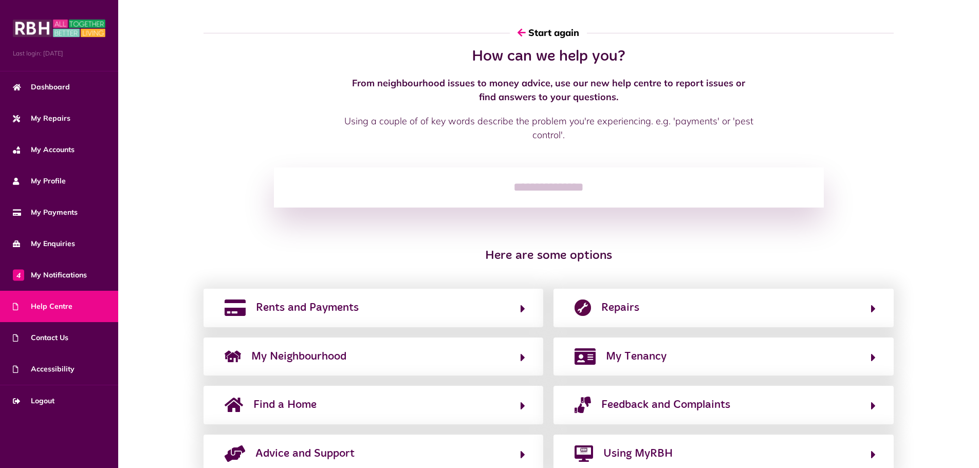 The height and width of the screenshot is (468, 979). Describe the element at coordinates (39, 181) in the screenshot. I see `span: My Profile` at that location.